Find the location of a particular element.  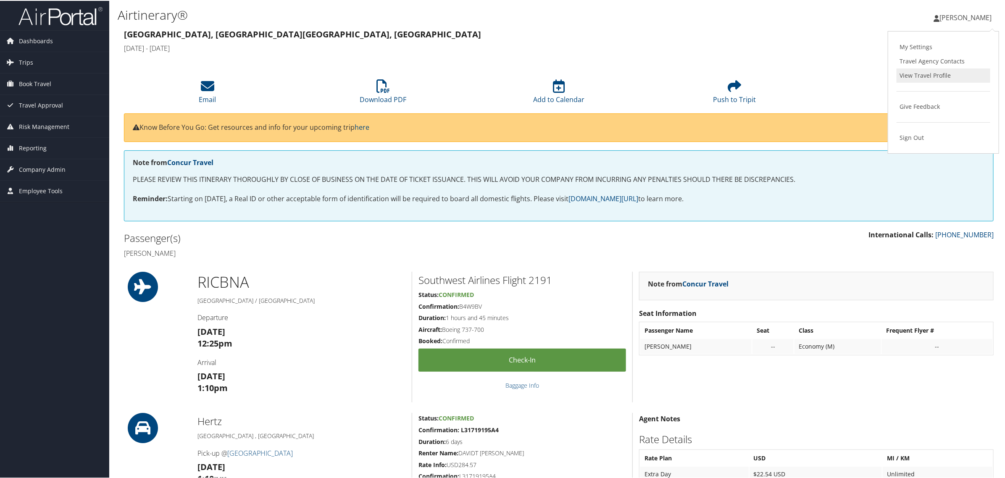

span: Employee Tools is located at coordinates (41, 190).